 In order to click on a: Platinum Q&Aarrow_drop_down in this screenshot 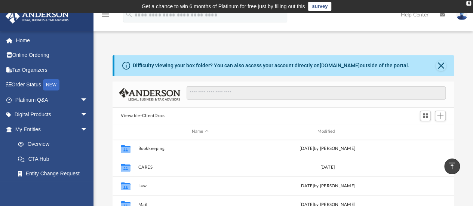, I will do `click(52, 100)`.